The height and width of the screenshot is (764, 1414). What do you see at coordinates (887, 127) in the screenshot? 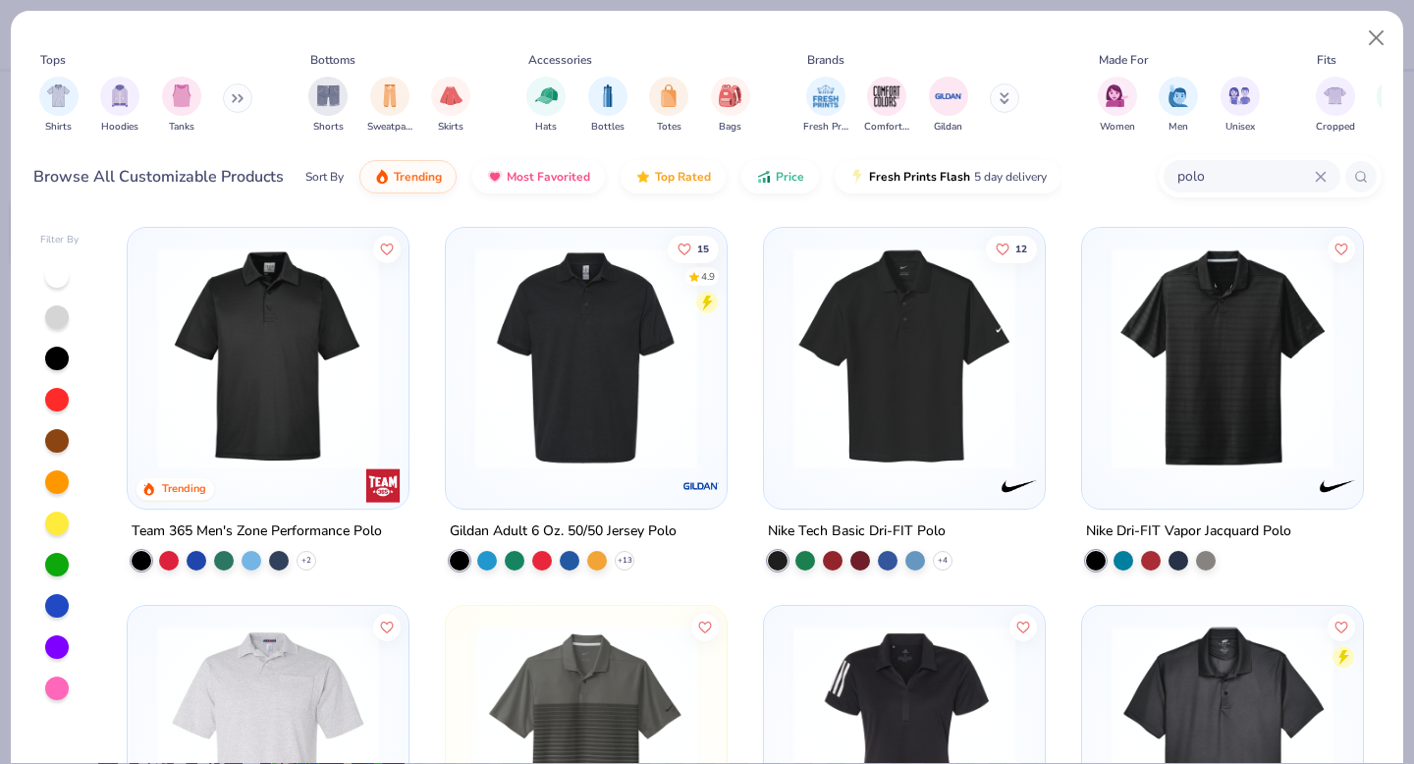
I see `span: Comfort Colors` at bounding box center [887, 127].